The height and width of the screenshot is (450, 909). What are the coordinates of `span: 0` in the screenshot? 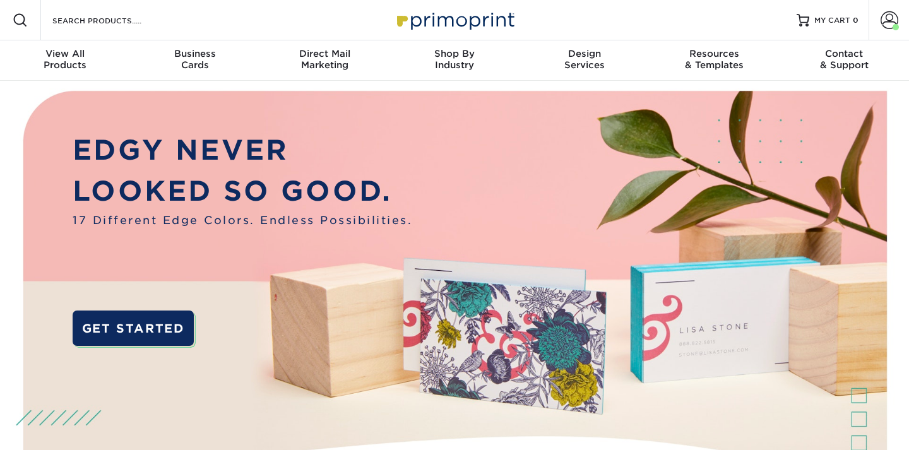 It's located at (855, 20).